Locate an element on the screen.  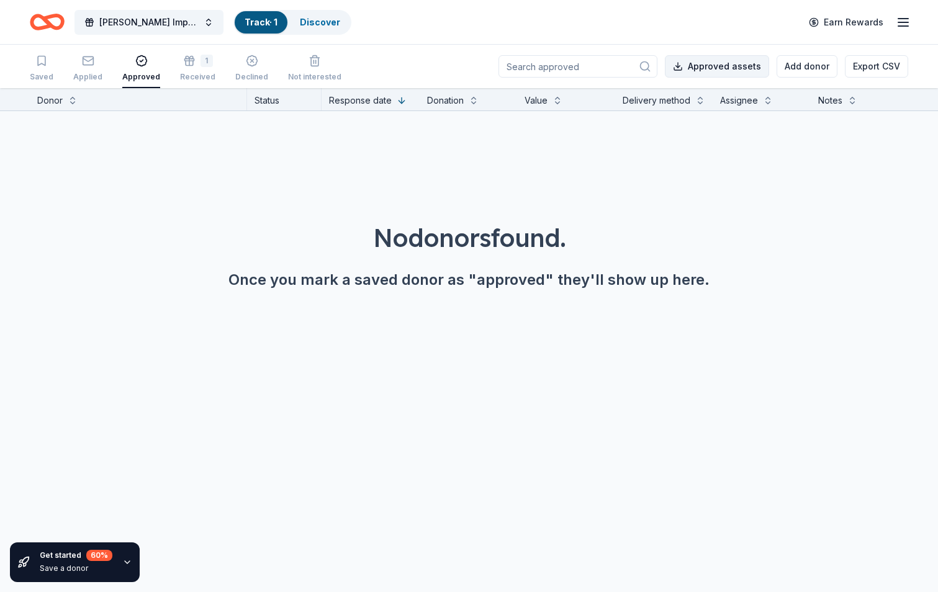
div: Notes is located at coordinates (830, 101).